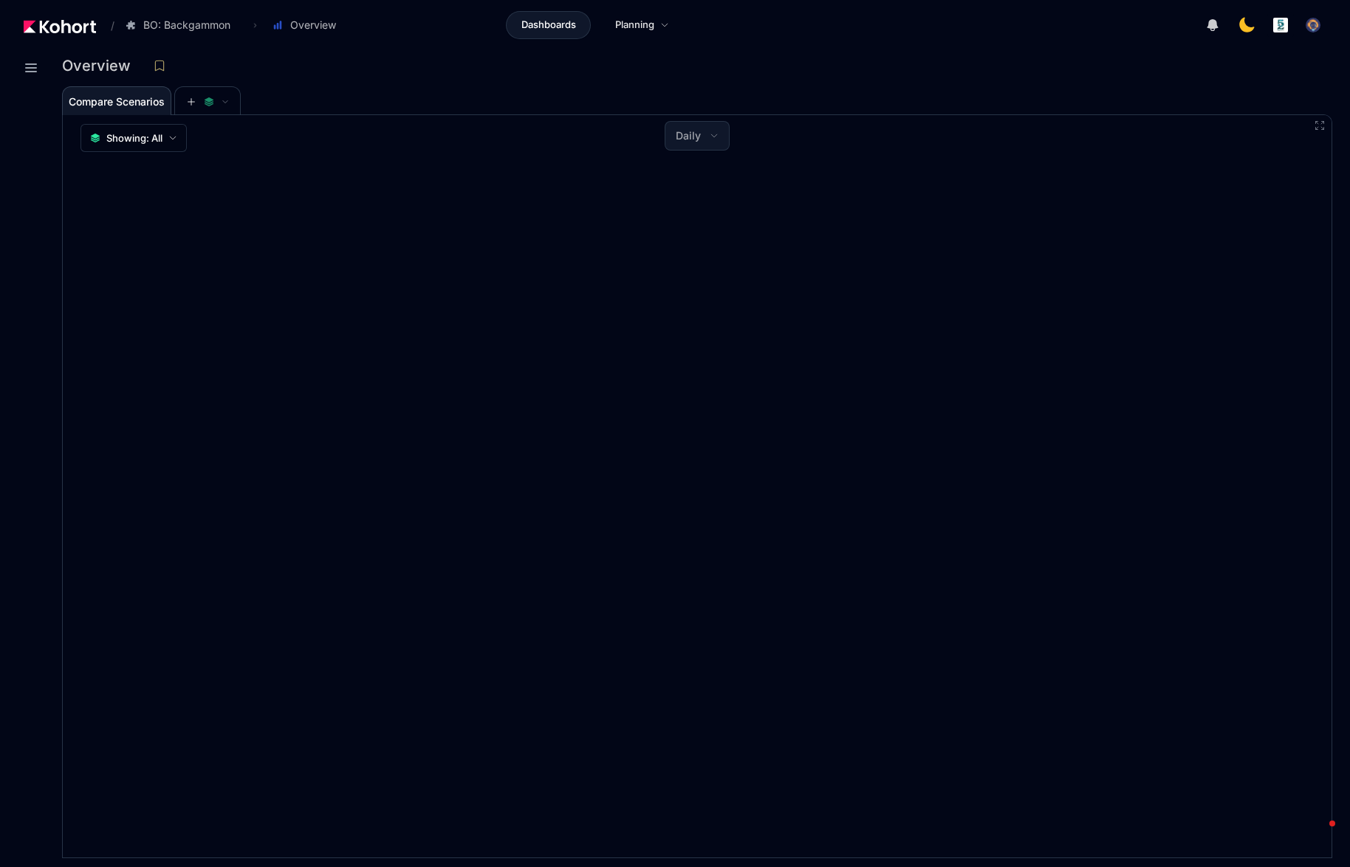 Image resolution: width=1350 pixels, height=867 pixels. Describe the element at coordinates (182, 25) in the screenshot. I see `button: BO: Backgammon` at that location.